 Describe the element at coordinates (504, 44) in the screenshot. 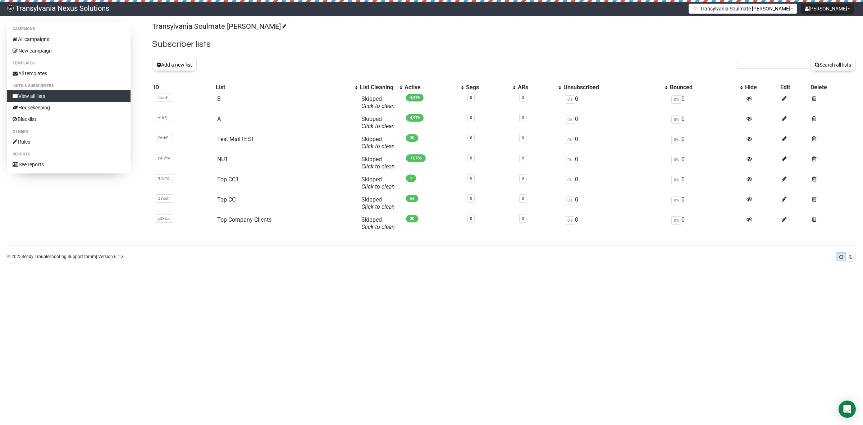

I see `h2: Subscriber lists` at that location.